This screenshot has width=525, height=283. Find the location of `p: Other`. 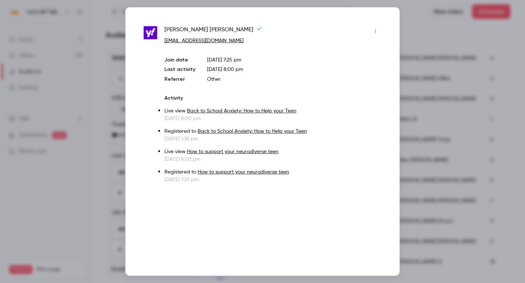

p: Other is located at coordinates (294, 79).